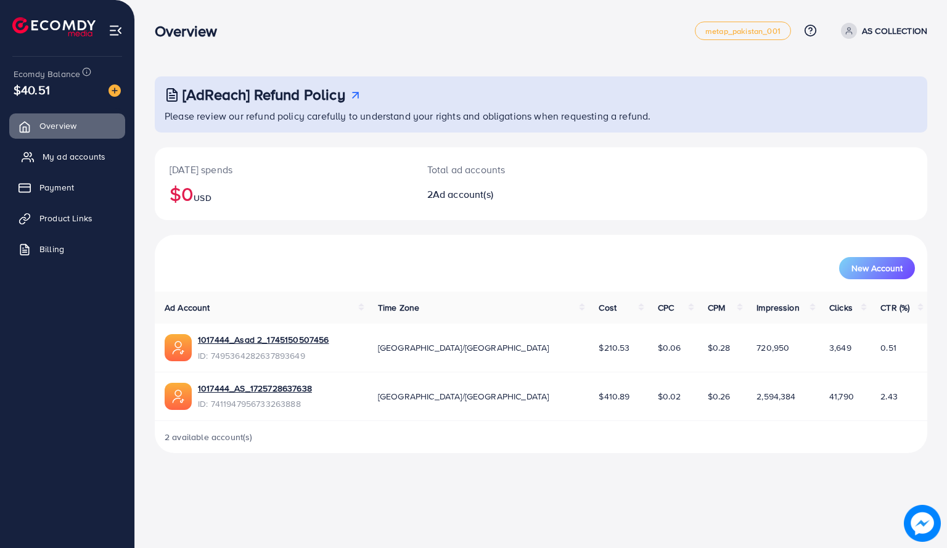 Image resolution: width=947 pixels, height=548 pixels. What do you see at coordinates (669, 348) in the screenshot?
I see `span: $0.06` at bounding box center [669, 348].